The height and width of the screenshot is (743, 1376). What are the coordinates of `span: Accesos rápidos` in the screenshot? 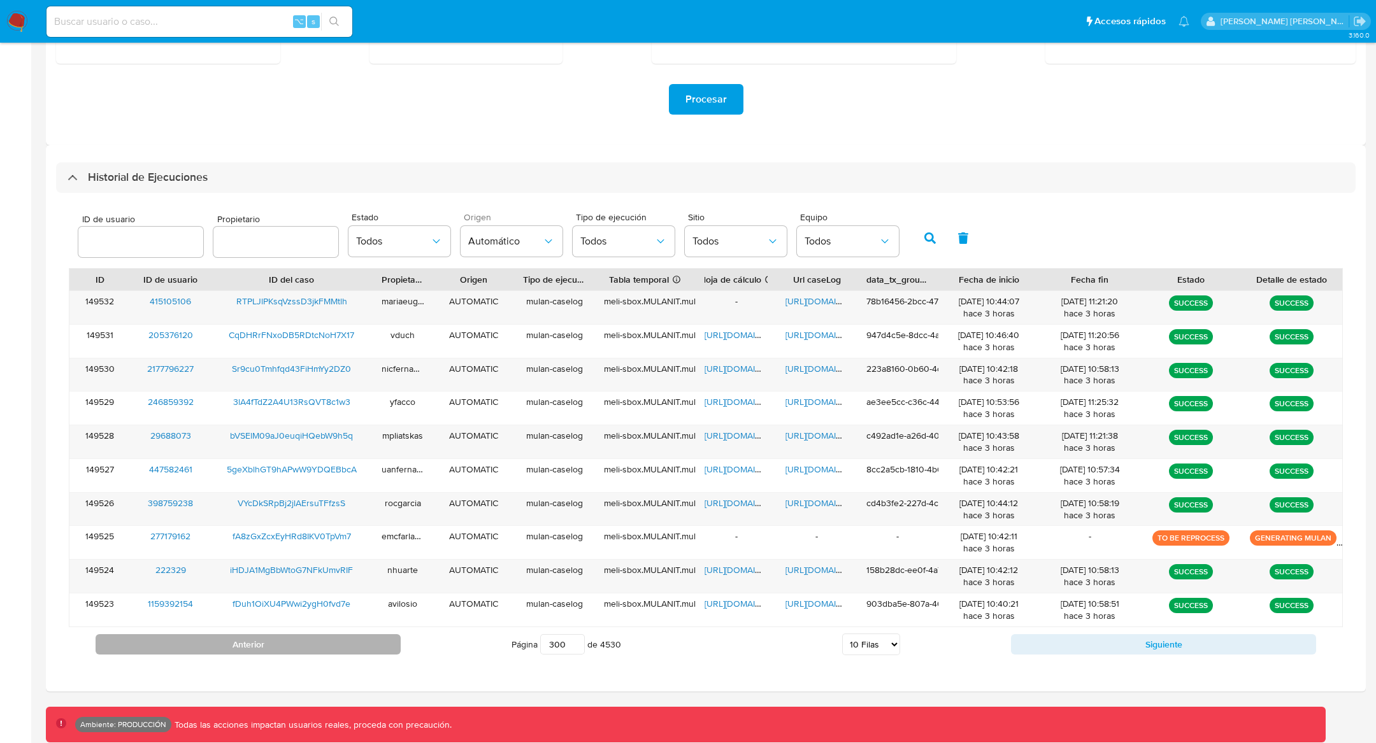 It's located at (1130, 21).